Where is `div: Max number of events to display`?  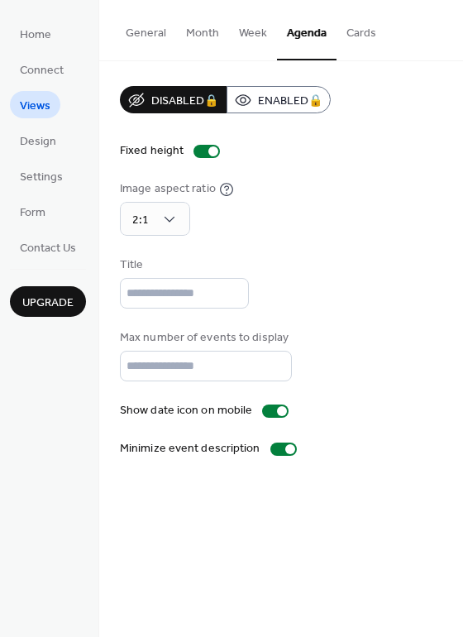 div: Max number of events to display is located at coordinates (204, 338).